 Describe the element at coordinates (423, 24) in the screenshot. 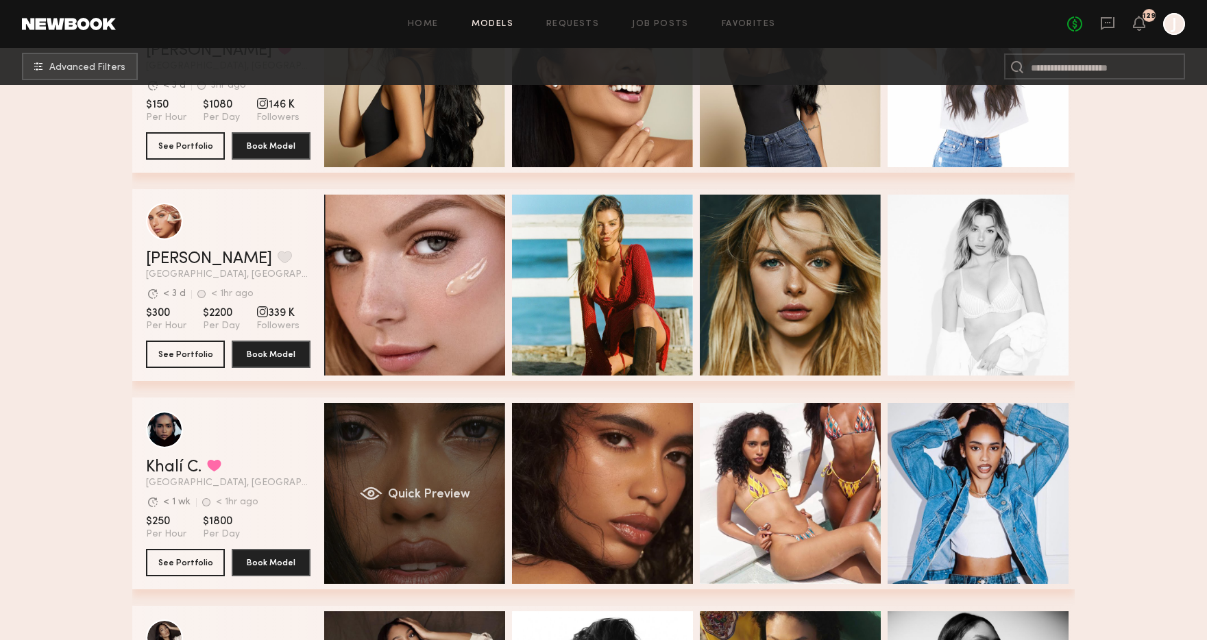

I see `a: Home` at that location.